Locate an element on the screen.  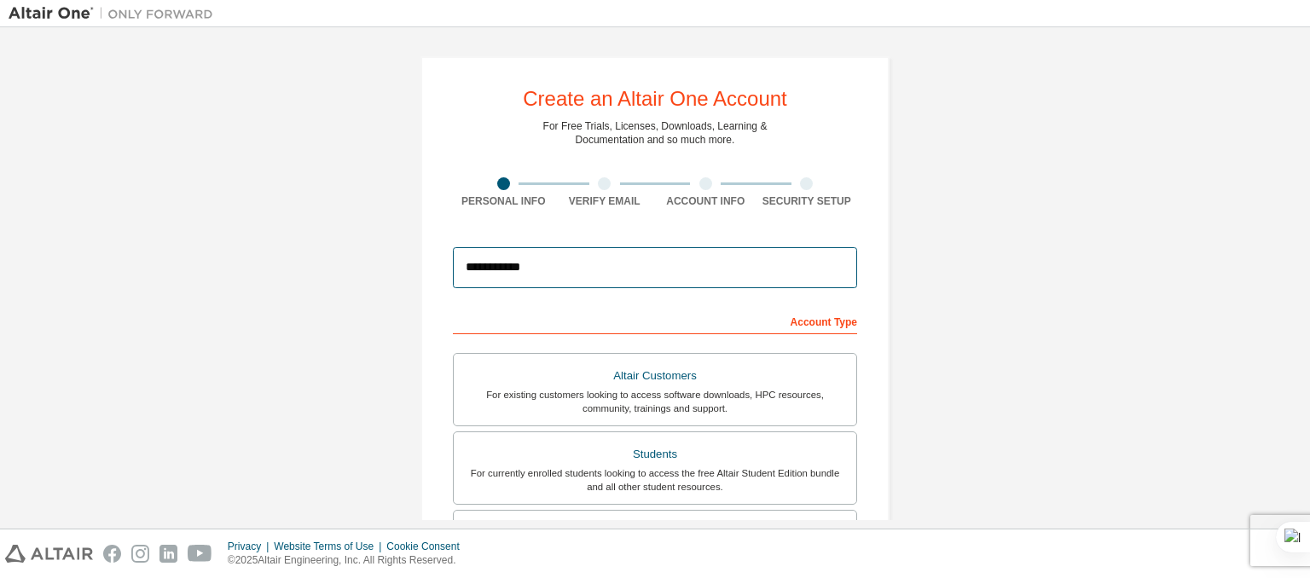
div: Altair Customers is located at coordinates (655, 376).